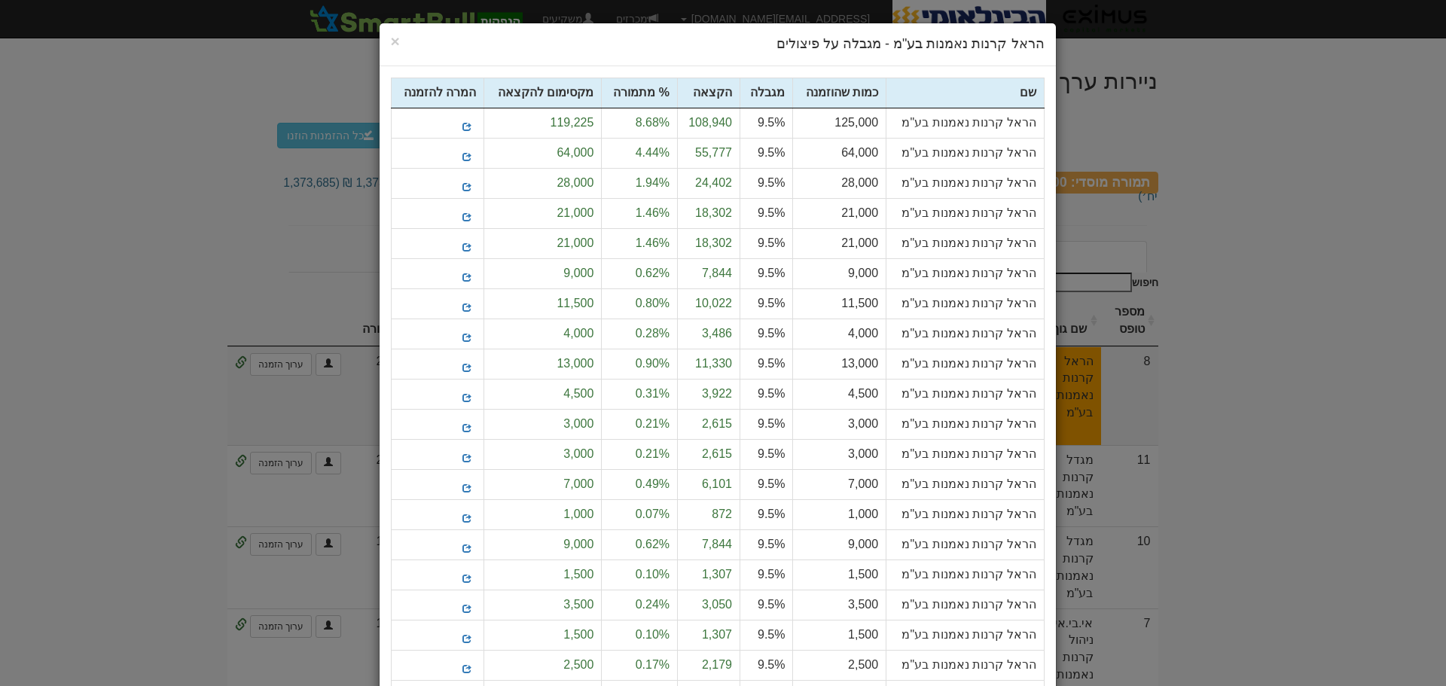  What do you see at coordinates (709, 394) in the screenshot?
I see `td: 3,922` at bounding box center [709, 394].